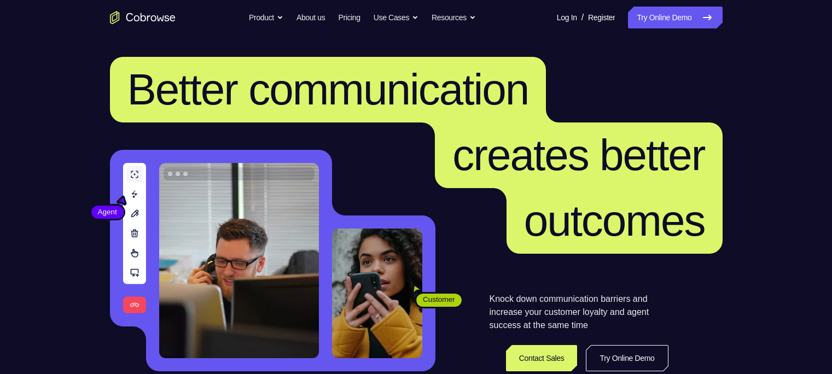 This screenshot has height=374, width=832. Describe the element at coordinates (454, 18) in the screenshot. I see `button: Resources` at that location.